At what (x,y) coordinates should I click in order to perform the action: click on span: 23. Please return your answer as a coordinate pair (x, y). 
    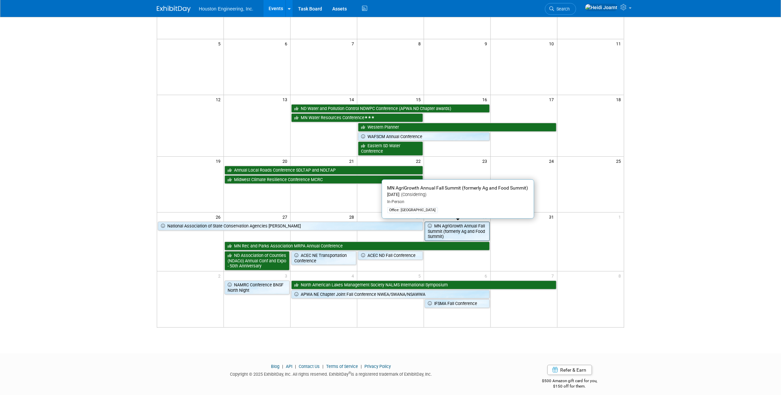
    Looking at the image, I should click on (486, 161).